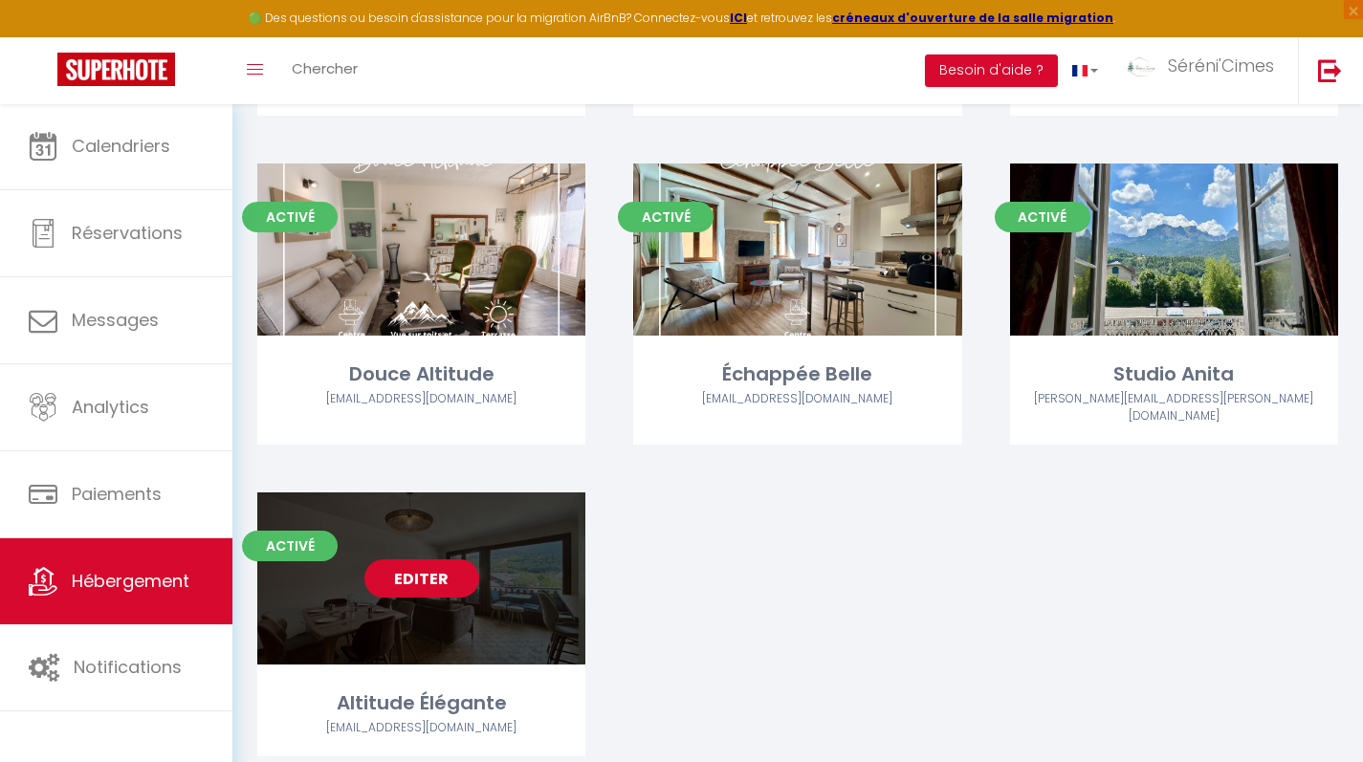 This screenshot has width=1363, height=762. Describe the element at coordinates (973, 17) in the screenshot. I see `strong: créneaux d'ouverture de la salle migration` at that location.